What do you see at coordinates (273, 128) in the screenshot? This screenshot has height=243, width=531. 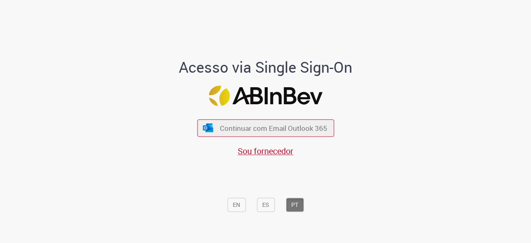 I see `span: Continuar com Email Outlook 365` at bounding box center [273, 128].